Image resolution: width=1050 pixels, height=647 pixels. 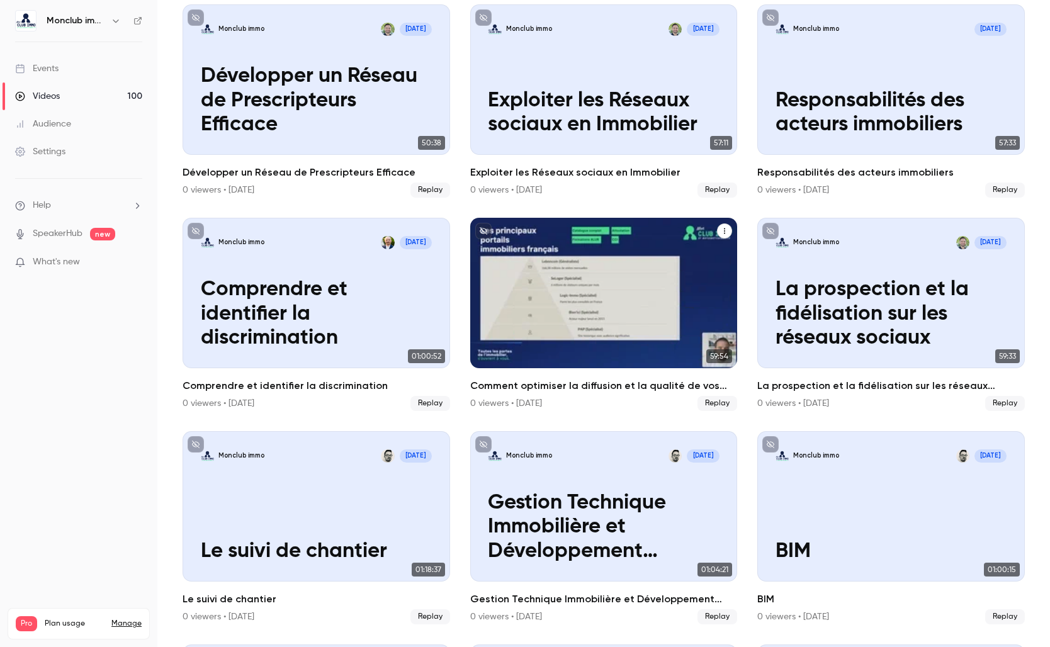 I want to click on p: Gestion Technique Immobilière et Développement Durable dans l’Habitat, so click(x=603, y=527).